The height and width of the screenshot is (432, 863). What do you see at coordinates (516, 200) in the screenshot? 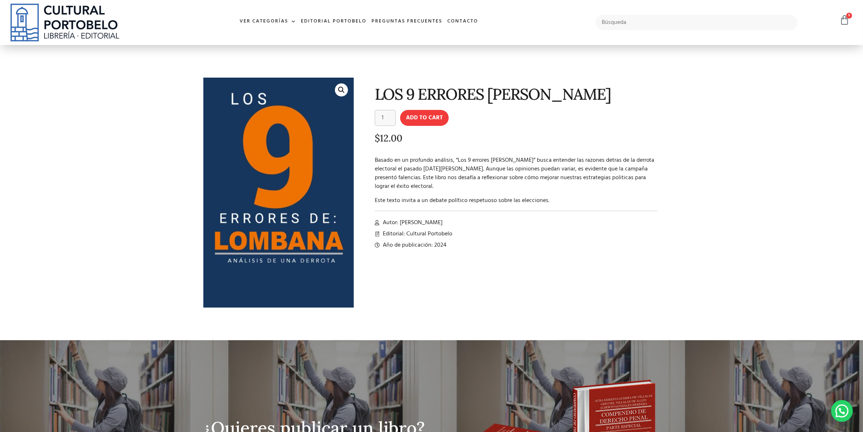
I see `p: Este texto invita a un debate político respetuoso sobre las elecciones.` at bounding box center [516, 200].